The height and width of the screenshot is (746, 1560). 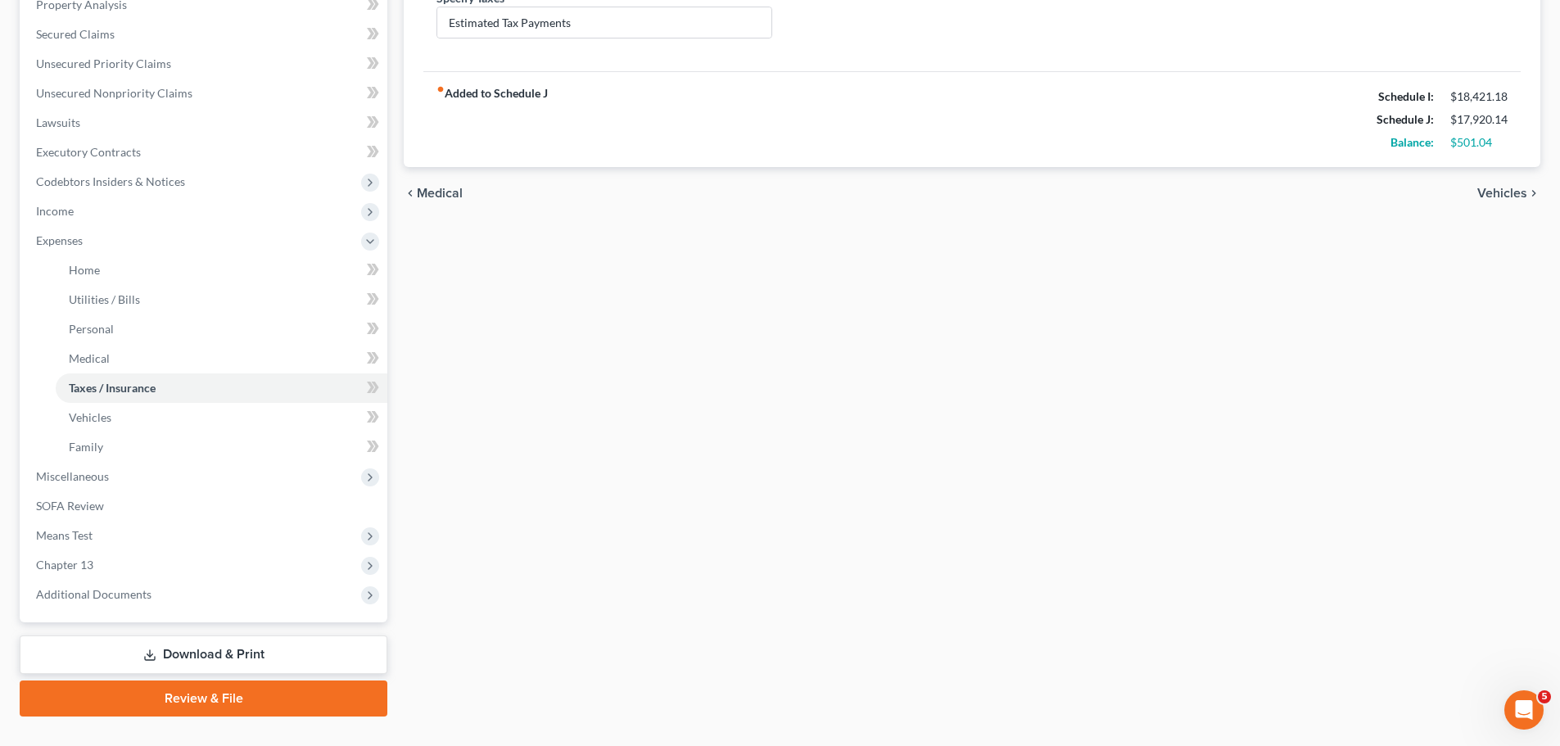 What do you see at coordinates (59, 240) in the screenshot?
I see `span: Expenses` at bounding box center [59, 240].